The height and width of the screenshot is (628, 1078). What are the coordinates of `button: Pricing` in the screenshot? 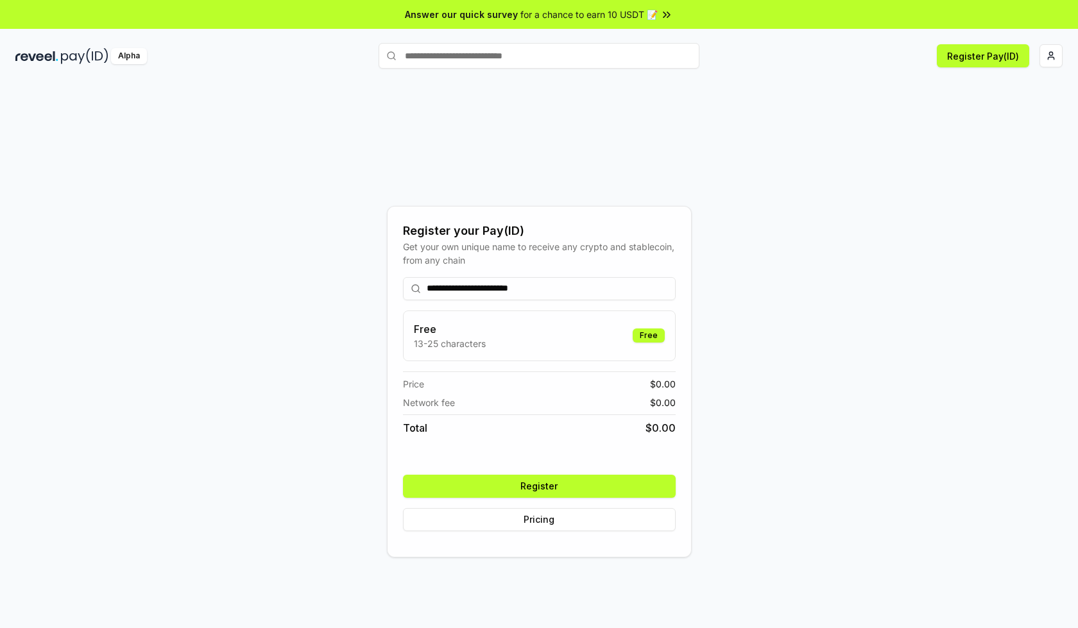 It's located at (539, 520).